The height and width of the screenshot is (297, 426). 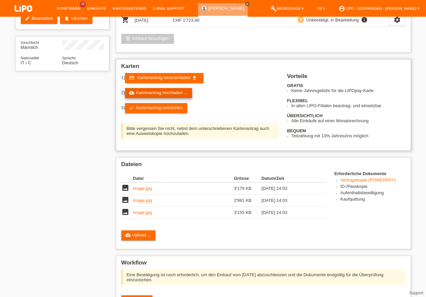 I want to click on i: priority_high, so click(x=301, y=19).